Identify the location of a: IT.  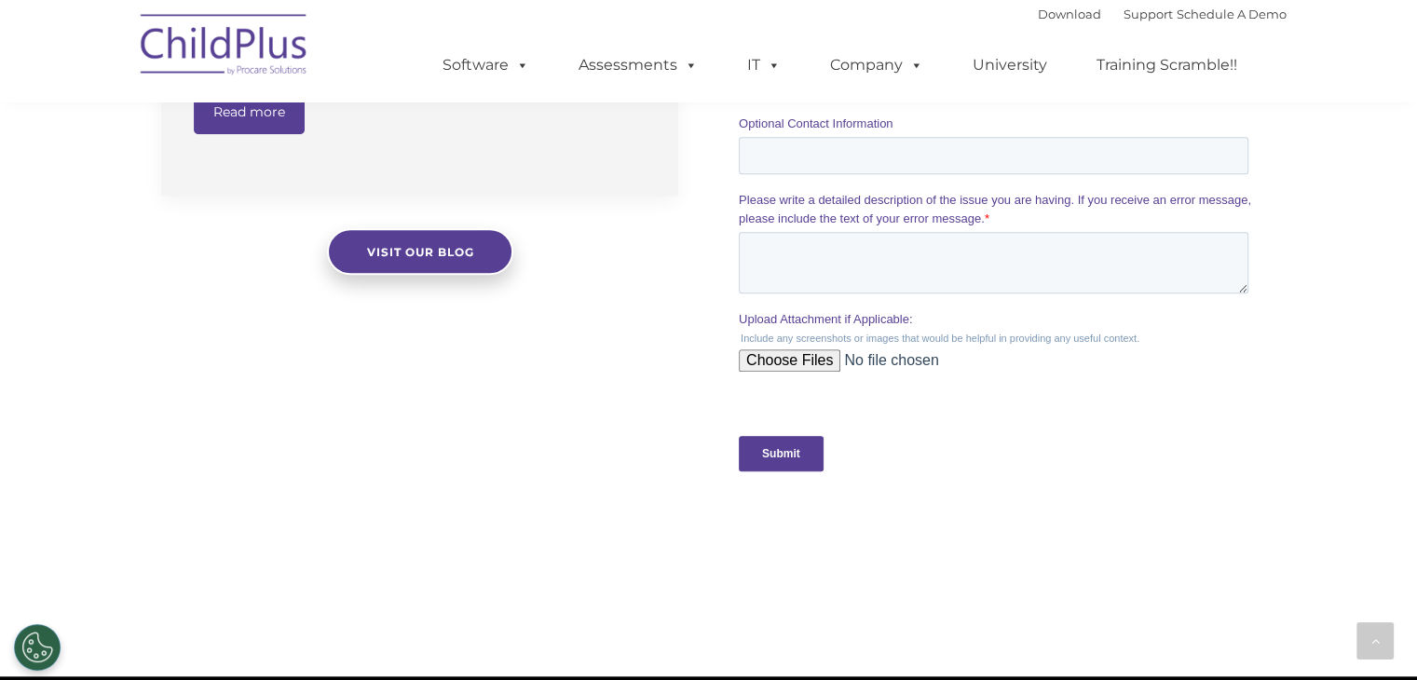
(764, 65).